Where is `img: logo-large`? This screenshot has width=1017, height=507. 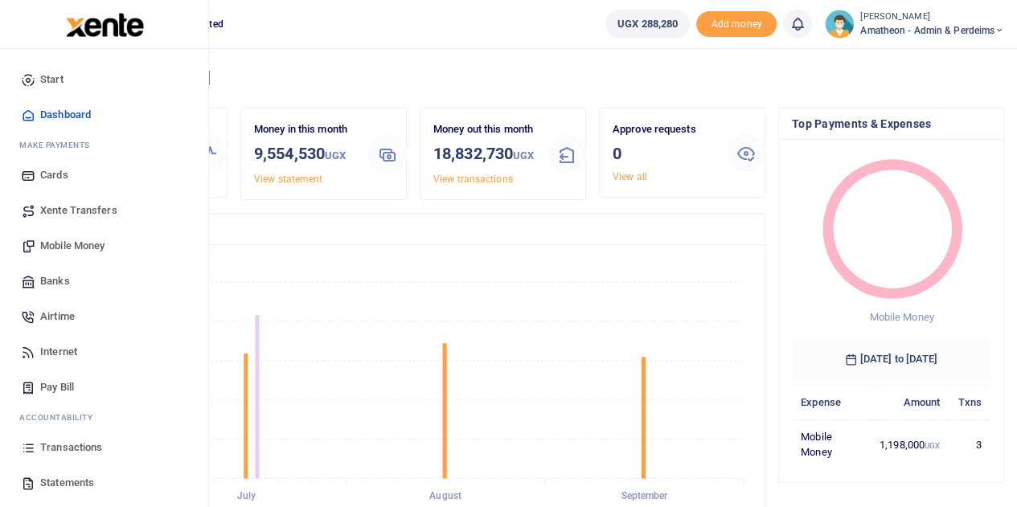 img: logo-large is located at coordinates (105, 25).